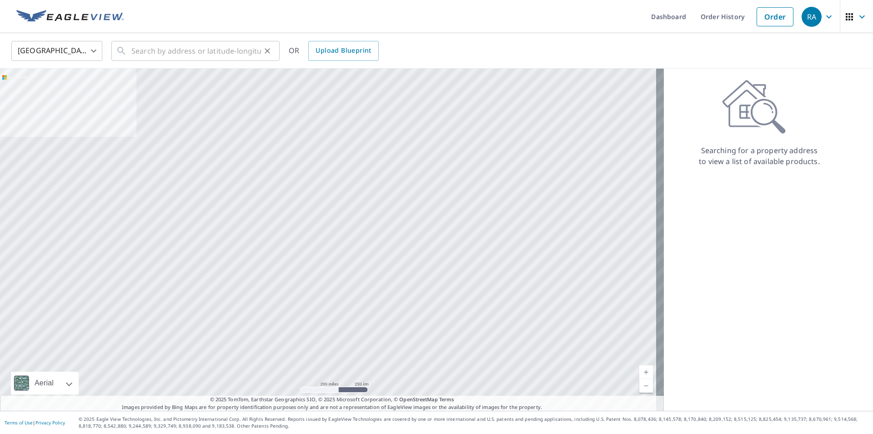 Image resolution: width=873 pixels, height=434 pixels. What do you see at coordinates (646, 372) in the screenshot?
I see `a: Current Level 5, Zoom In` at bounding box center [646, 372].